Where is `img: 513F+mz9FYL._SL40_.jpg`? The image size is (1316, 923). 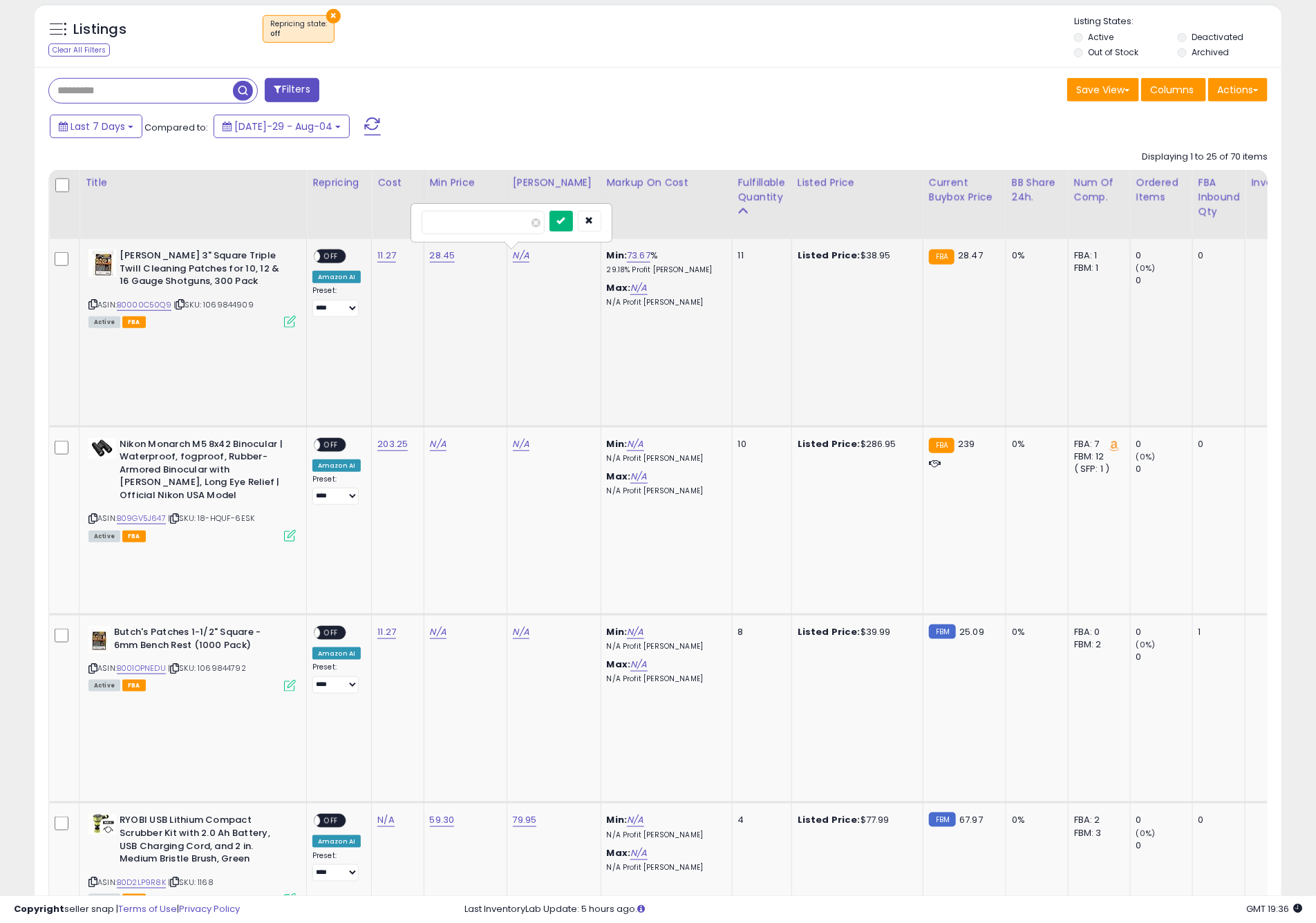 img: 513F+mz9FYL._SL40_.jpg is located at coordinates (102, 264).